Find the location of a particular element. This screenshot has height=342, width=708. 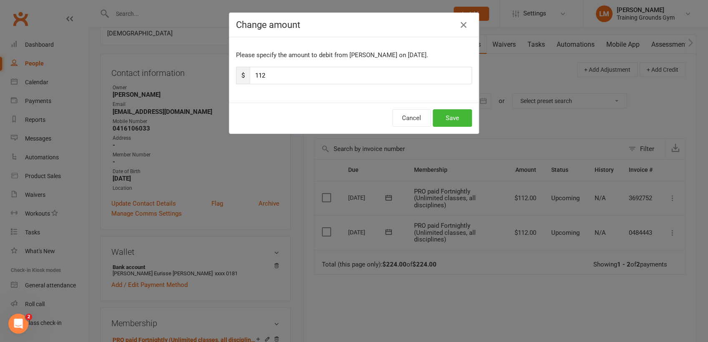

button: Cancel is located at coordinates (412, 118).